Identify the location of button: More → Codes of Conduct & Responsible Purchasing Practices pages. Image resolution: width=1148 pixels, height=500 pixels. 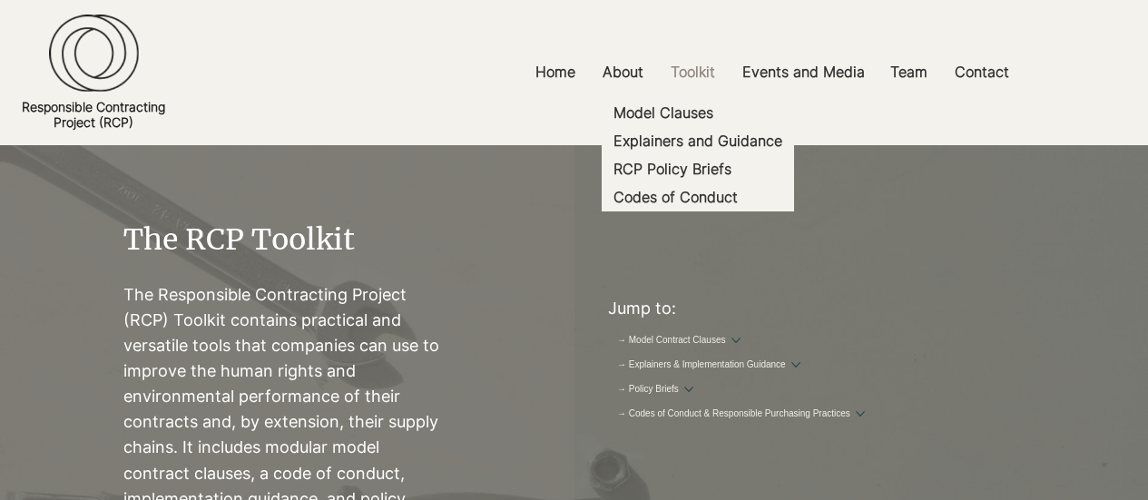
(860, 414).